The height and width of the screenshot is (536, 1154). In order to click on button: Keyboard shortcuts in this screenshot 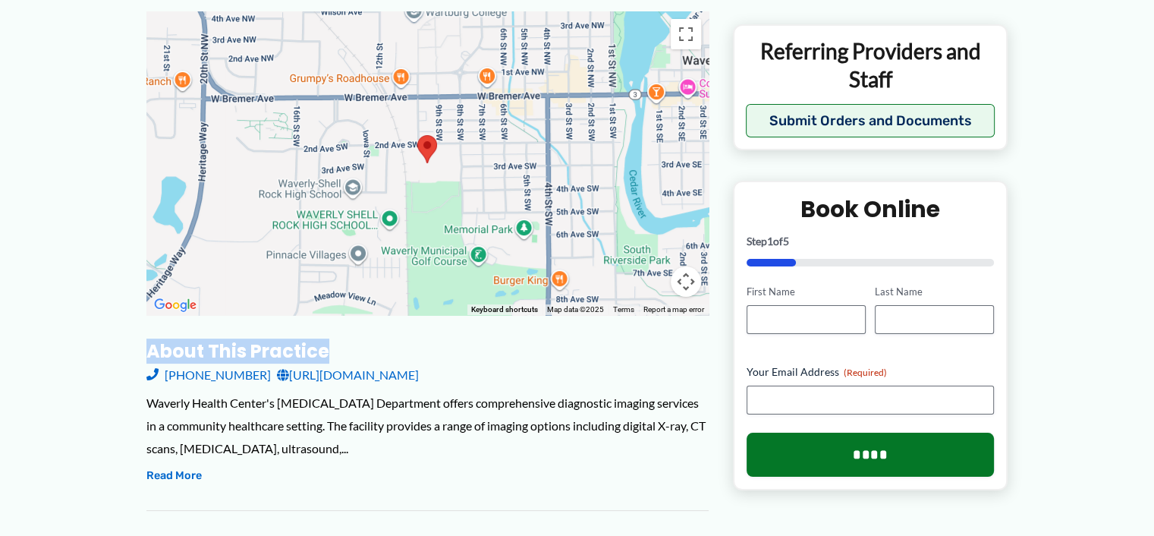, I will do `click(505, 310)`.